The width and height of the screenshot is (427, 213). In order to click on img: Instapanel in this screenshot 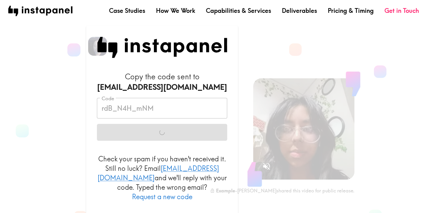, I will do `click(162, 47)`.